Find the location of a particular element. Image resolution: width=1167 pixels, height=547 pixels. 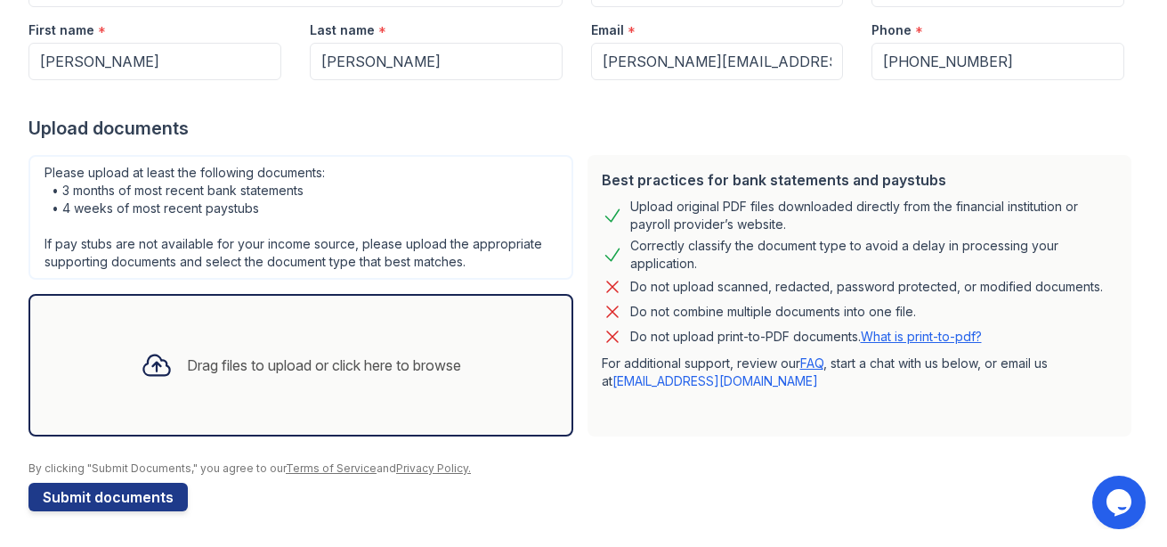

label: Email is located at coordinates (607, 30).